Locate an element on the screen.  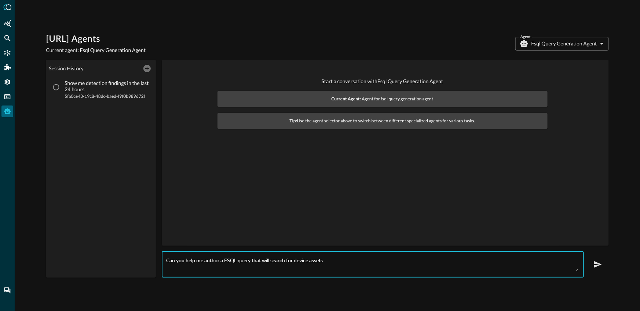
div: FSQL is located at coordinates (7, 97).